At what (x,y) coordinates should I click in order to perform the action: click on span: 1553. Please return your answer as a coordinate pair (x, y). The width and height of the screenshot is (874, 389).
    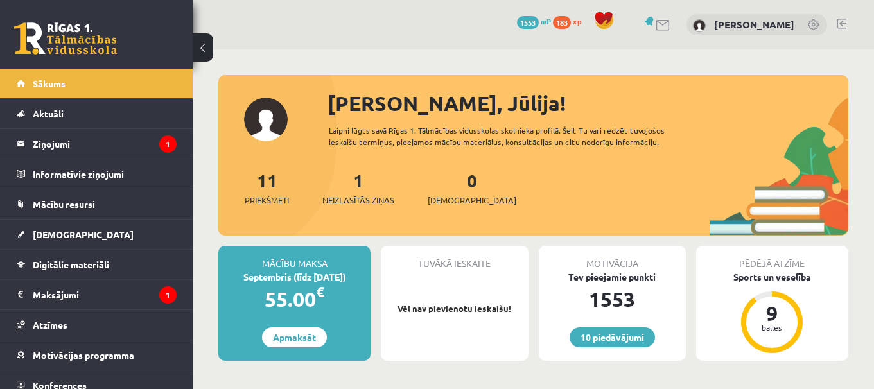
    Looking at the image, I should click on (528, 22).